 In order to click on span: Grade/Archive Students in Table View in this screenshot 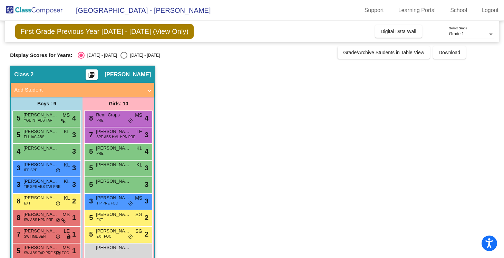, I will do `click(383, 52)`.